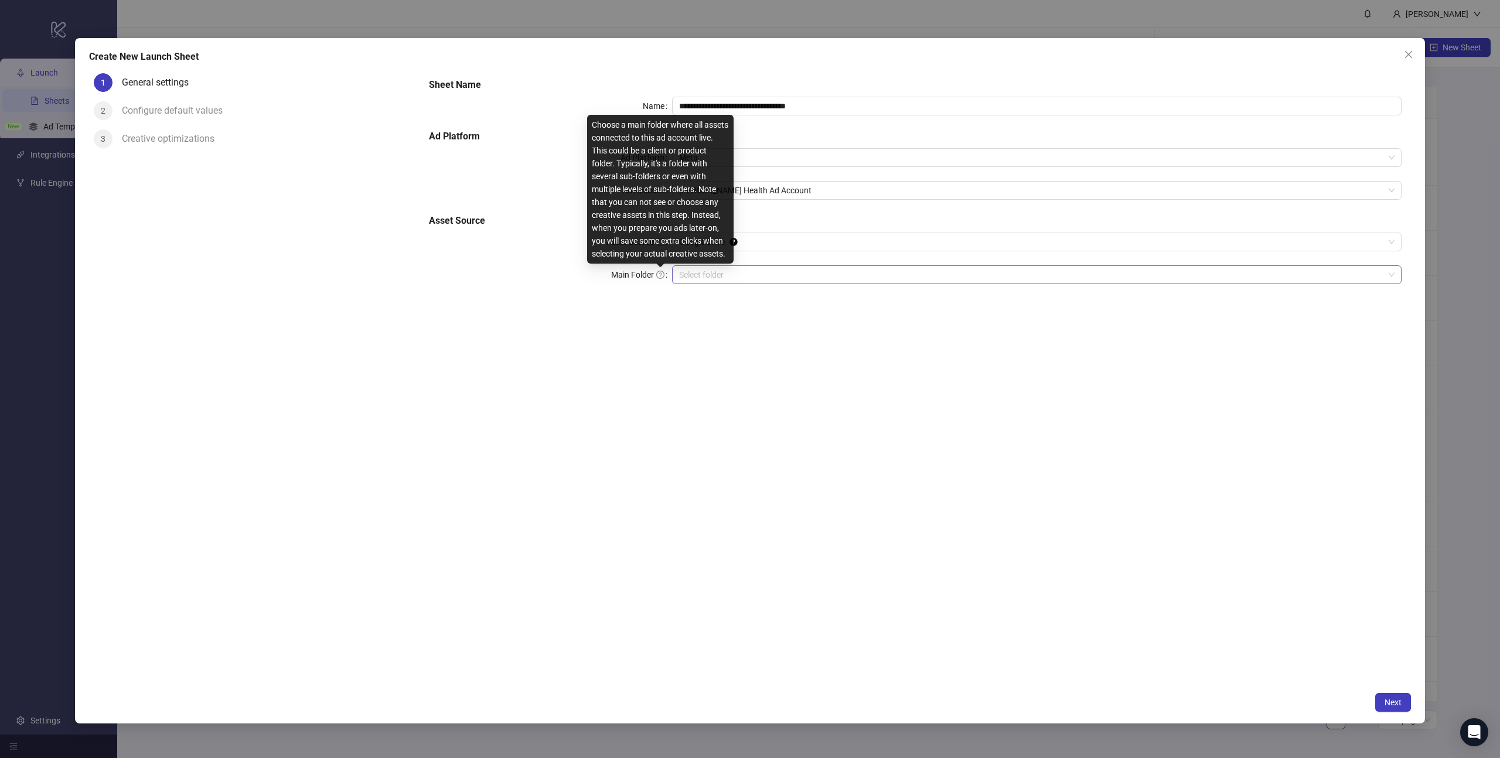  Describe the element at coordinates (103, 111) in the screenshot. I see `span: 2` at that location.